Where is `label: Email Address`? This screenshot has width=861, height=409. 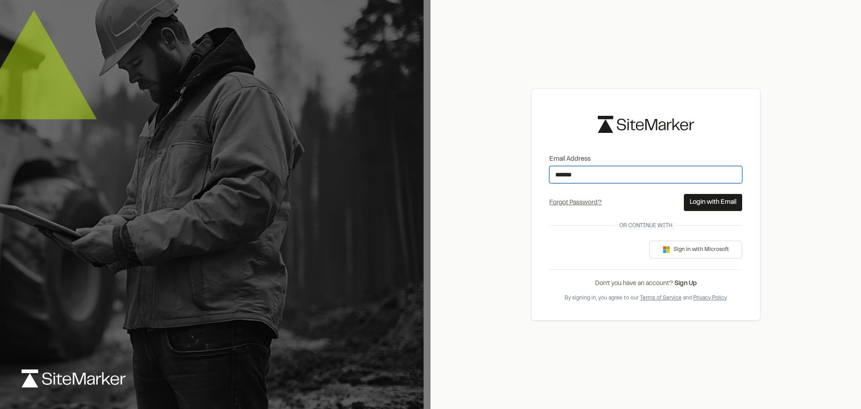
label: Email Address is located at coordinates (646, 159).